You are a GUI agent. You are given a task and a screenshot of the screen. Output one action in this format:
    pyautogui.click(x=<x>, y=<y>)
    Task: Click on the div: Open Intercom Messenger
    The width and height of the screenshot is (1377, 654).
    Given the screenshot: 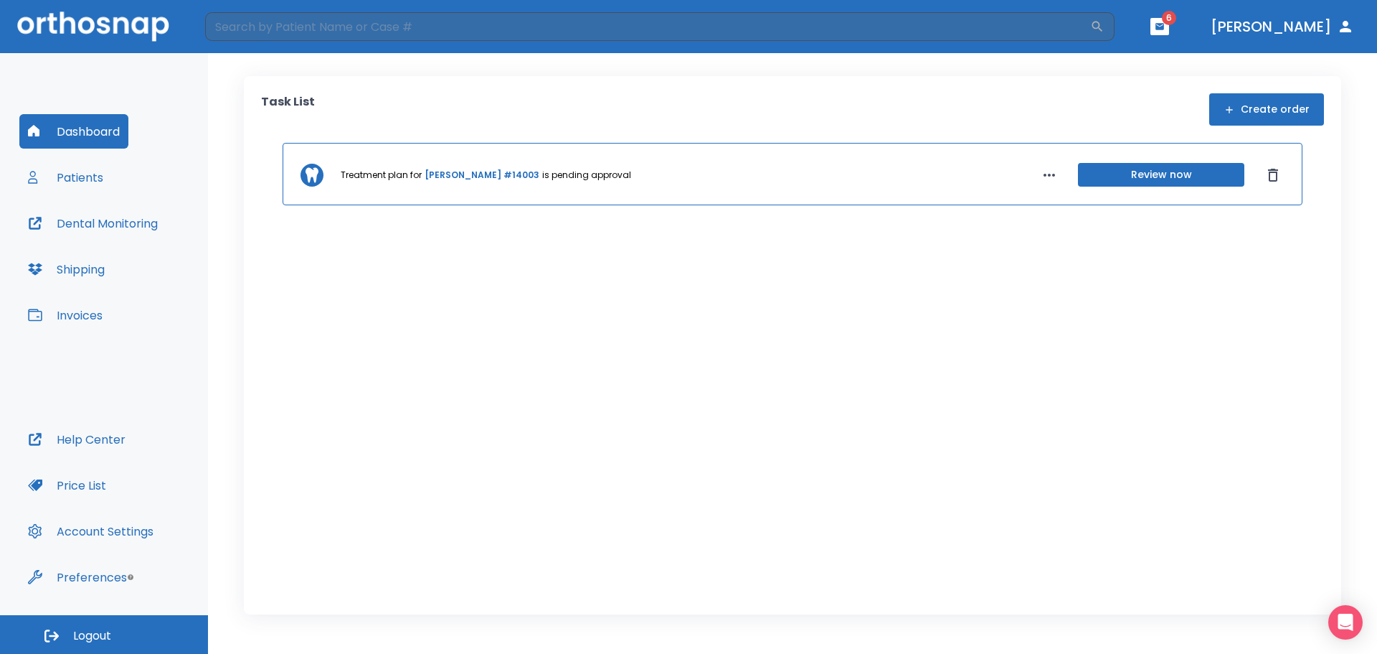 What is the action you would take?
    pyautogui.click(x=1346, y=622)
    